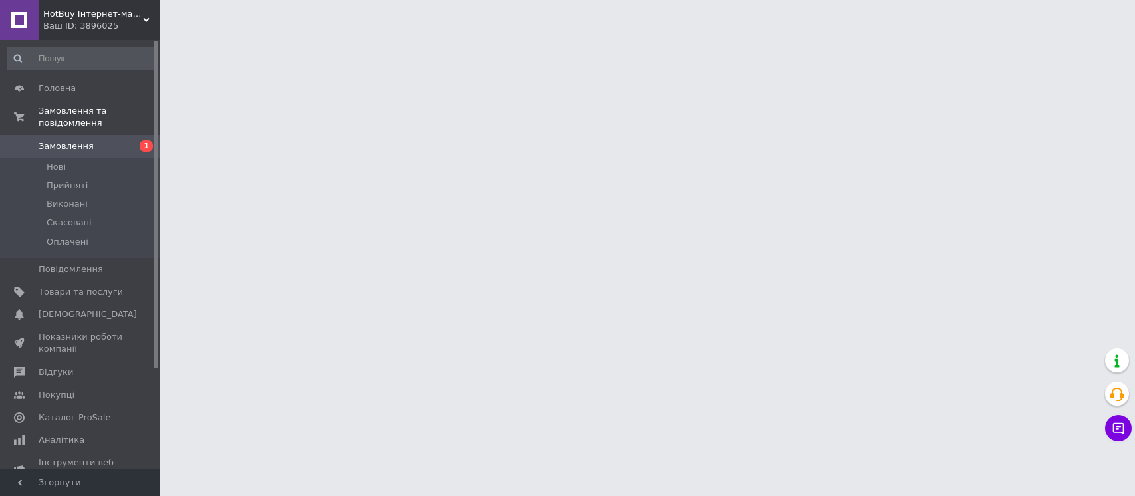  What do you see at coordinates (56, 167) in the screenshot?
I see `span: Нові` at bounding box center [56, 167].